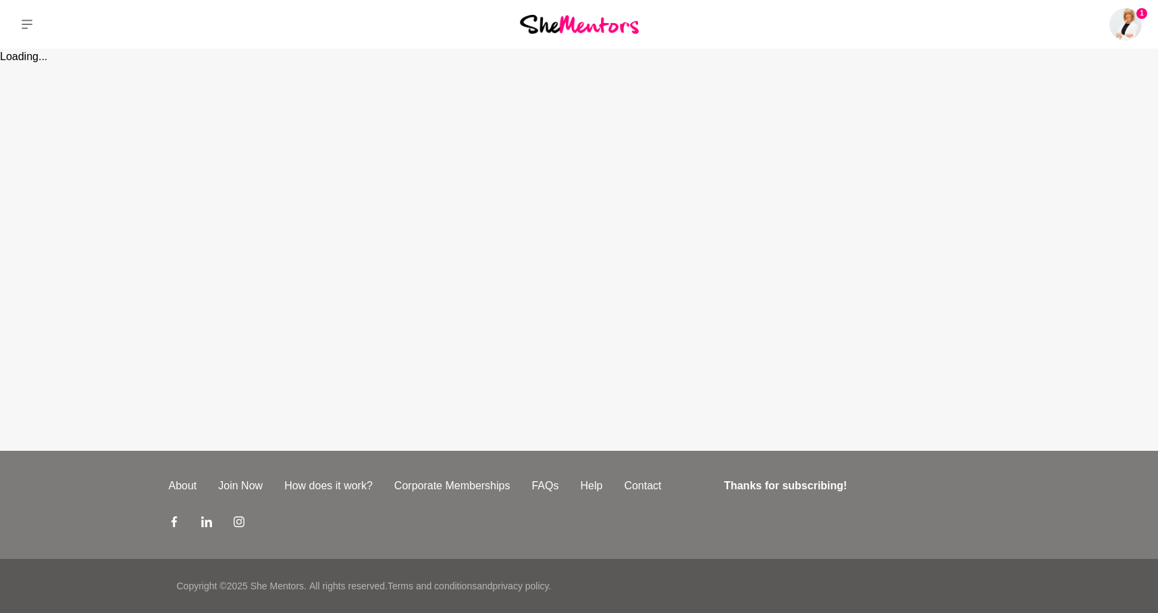 This screenshot has height=613, width=1158. I want to click on a: About, so click(183, 486).